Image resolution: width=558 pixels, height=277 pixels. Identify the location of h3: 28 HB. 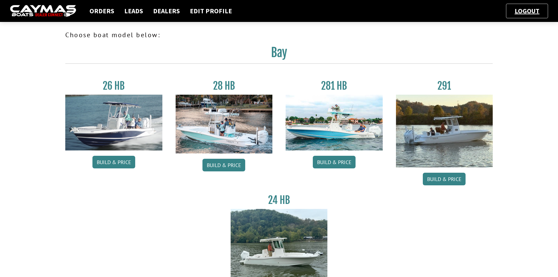
(224, 86).